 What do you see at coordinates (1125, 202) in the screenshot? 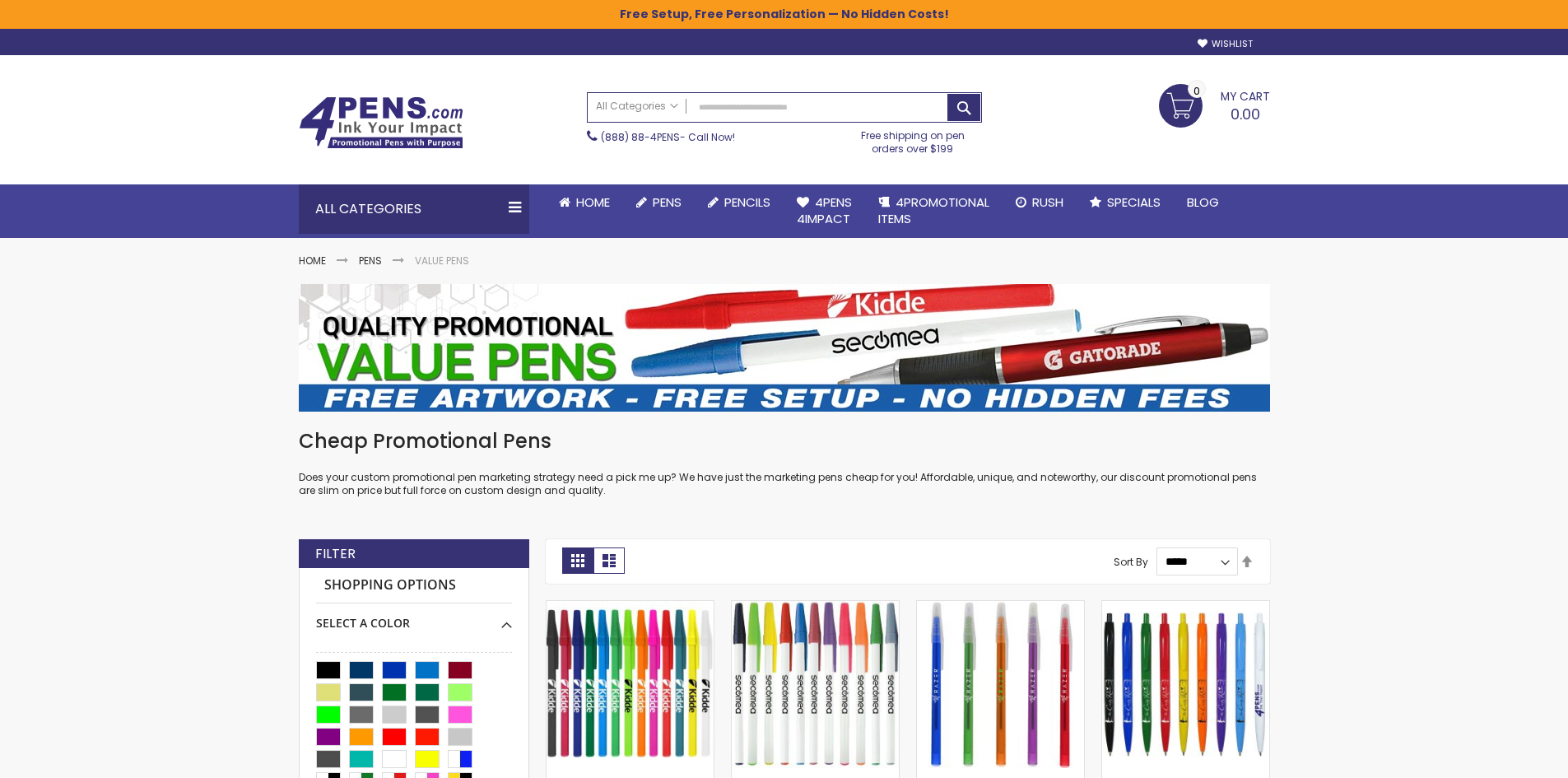
I see `a: Specials` at bounding box center [1125, 202].